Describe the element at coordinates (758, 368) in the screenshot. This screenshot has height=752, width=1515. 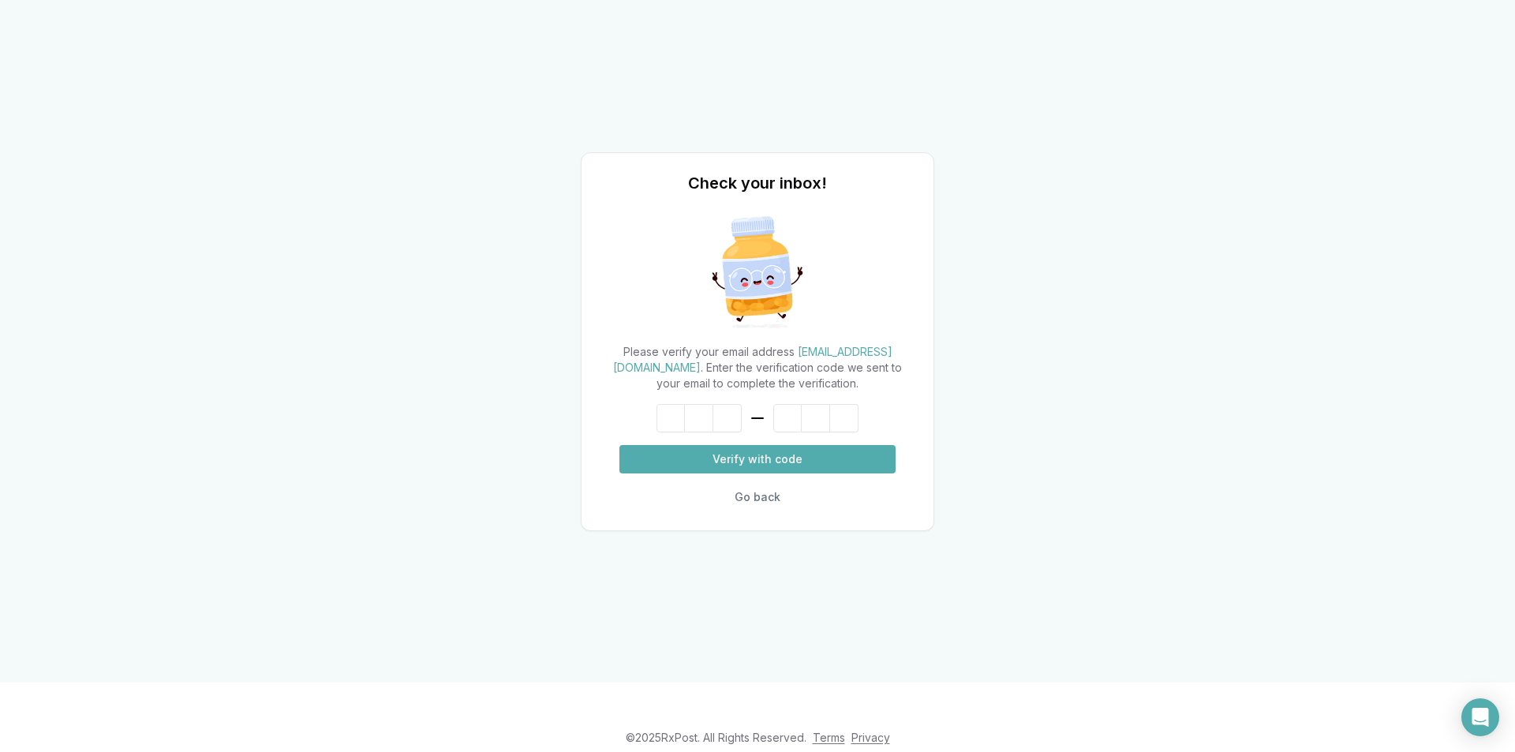
I see `div: Please verify your email address . Enter the verification code we sent to your email to complete ...` at that location.